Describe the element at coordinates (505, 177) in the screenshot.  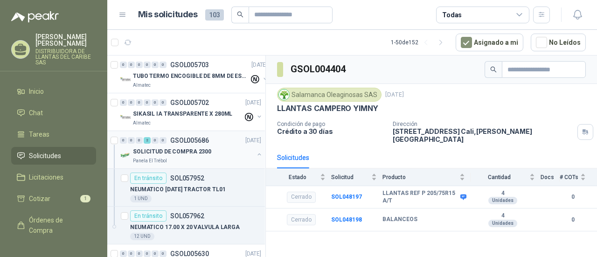
I see `th: Cantidad` at that location.